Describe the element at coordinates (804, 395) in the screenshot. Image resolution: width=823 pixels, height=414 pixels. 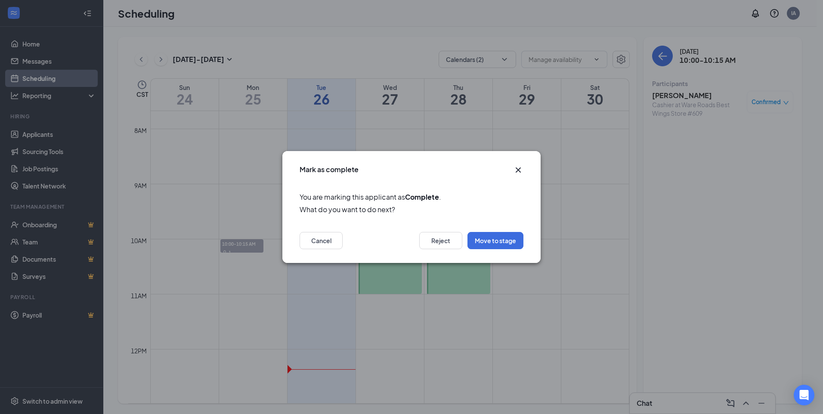
I see `div: Open Intercom Messenger` at that location.